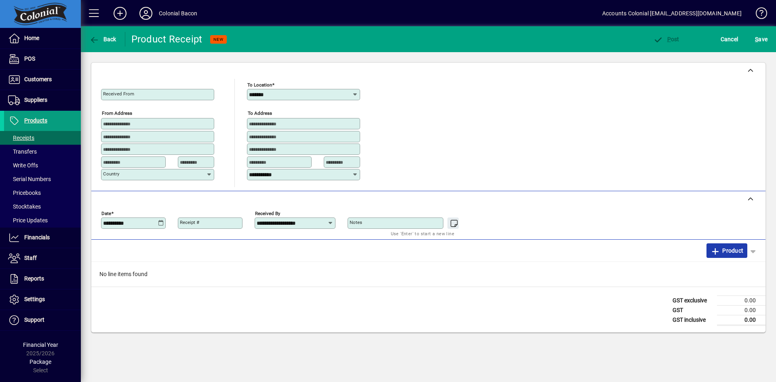 This screenshot has height=382, width=776. What do you see at coordinates (34, 299) in the screenshot?
I see `span: Settings` at bounding box center [34, 299].